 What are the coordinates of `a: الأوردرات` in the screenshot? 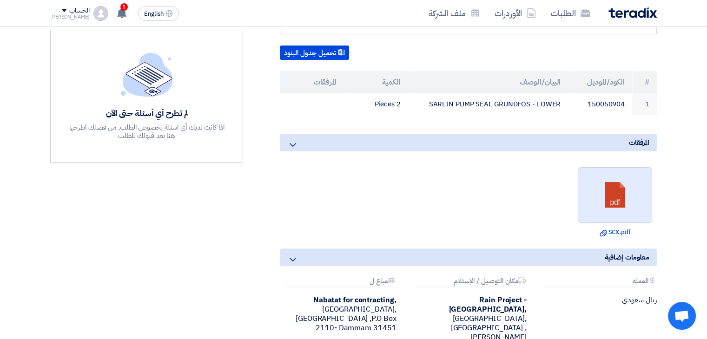 It's located at (515, 13).